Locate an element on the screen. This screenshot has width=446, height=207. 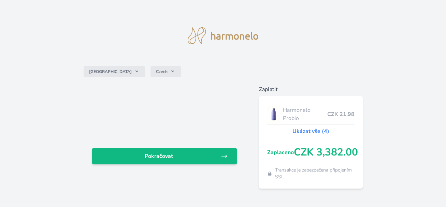
span: CZK 21.98 is located at coordinates (341, 114).